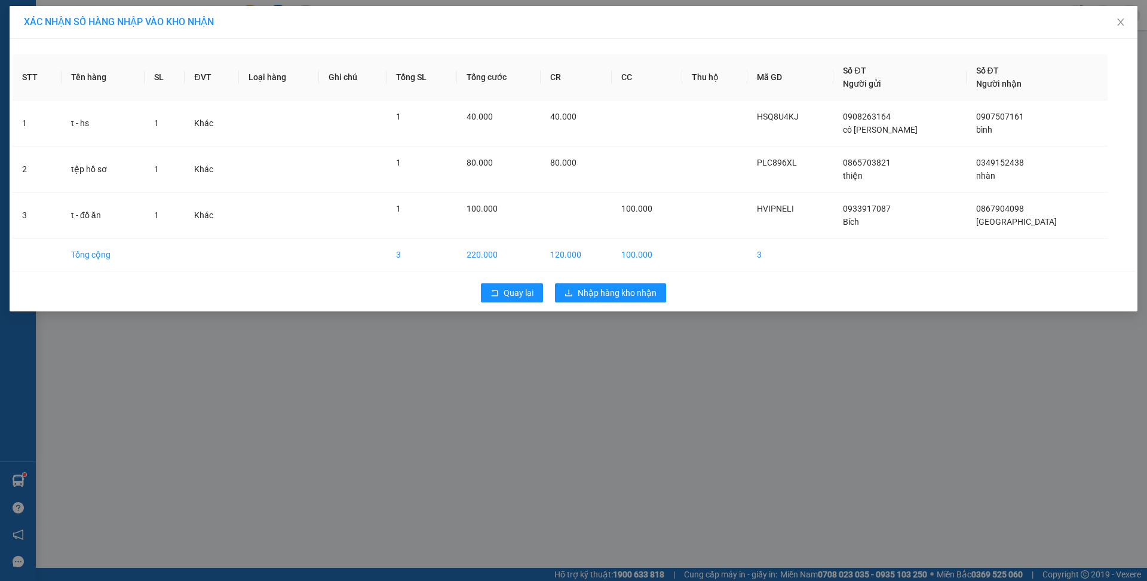 This screenshot has height=581, width=1147. I want to click on span: Quay lại, so click(519, 293).